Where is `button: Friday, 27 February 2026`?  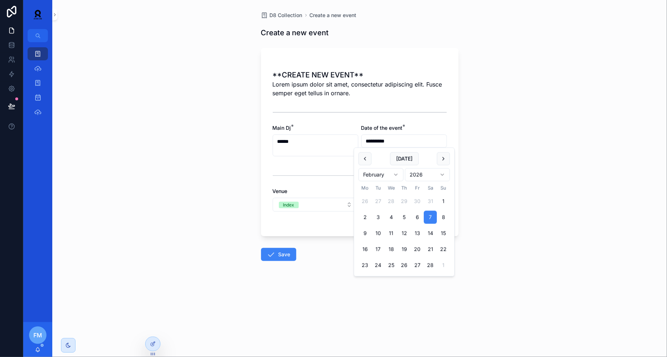
button: Friday, 27 February 2026 is located at coordinates (417, 265).